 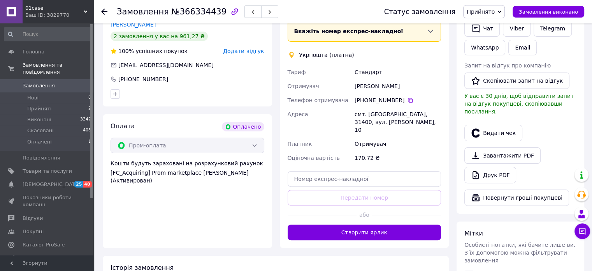 I want to click on span: Додати відгук, so click(x=243, y=51).